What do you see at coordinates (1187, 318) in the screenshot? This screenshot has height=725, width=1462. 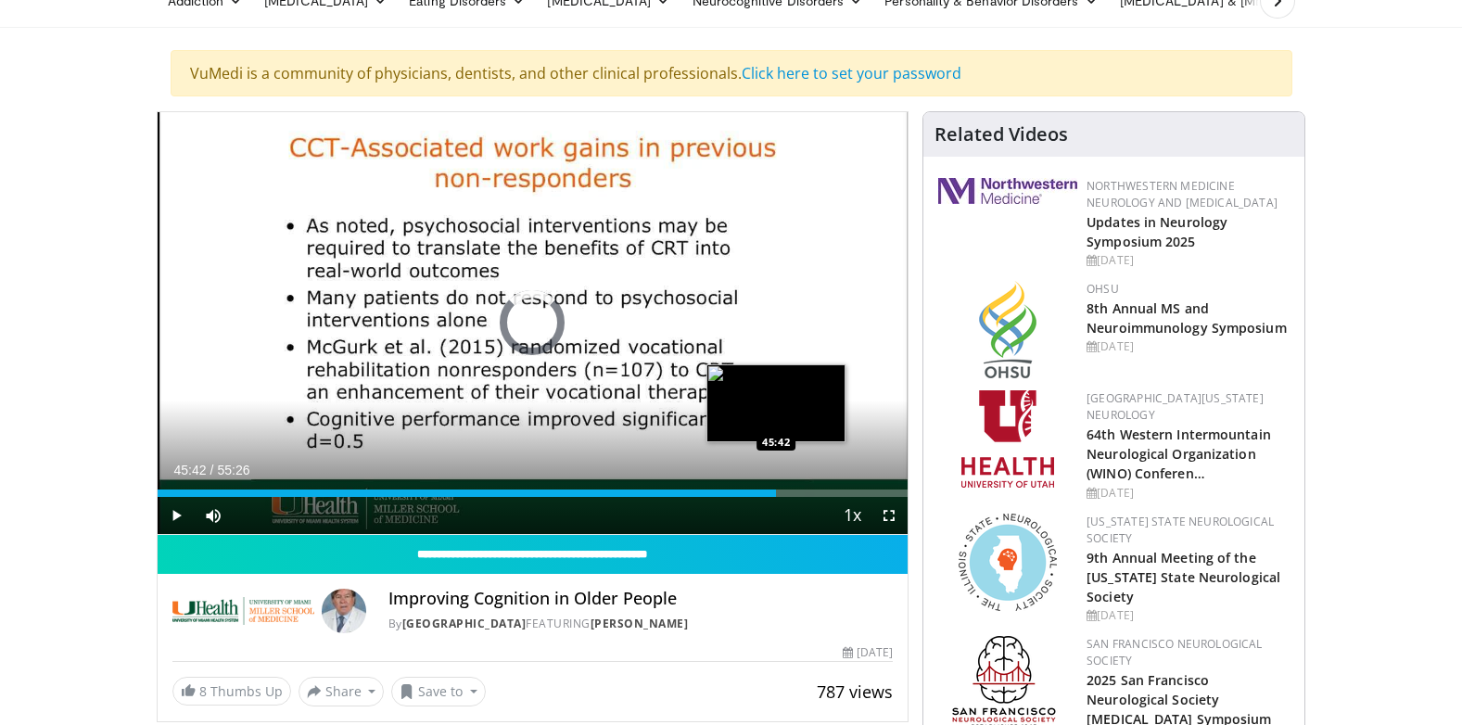 I see `a: 8th Annual MS and Neuroimmunology Symposium` at bounding box center [1187, 318].